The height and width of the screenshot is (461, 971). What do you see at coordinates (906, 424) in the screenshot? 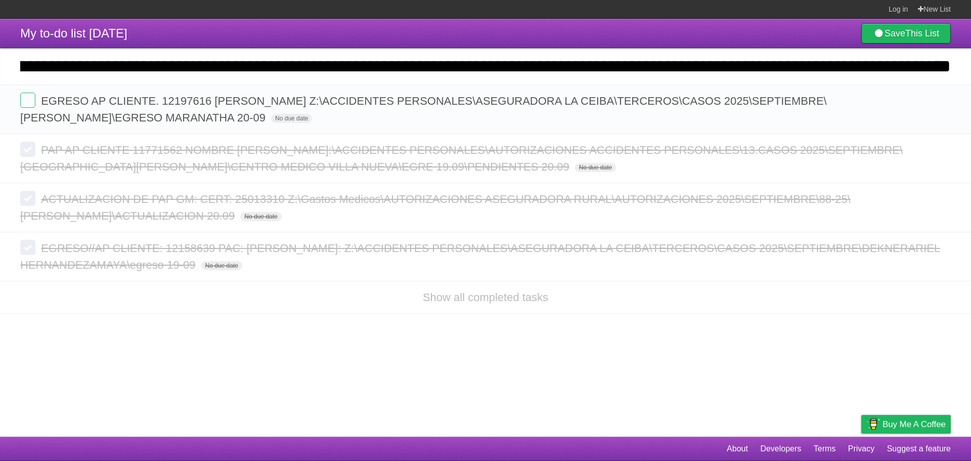
I see `a: Buy me a coffee` at bounding box center [906, 424].